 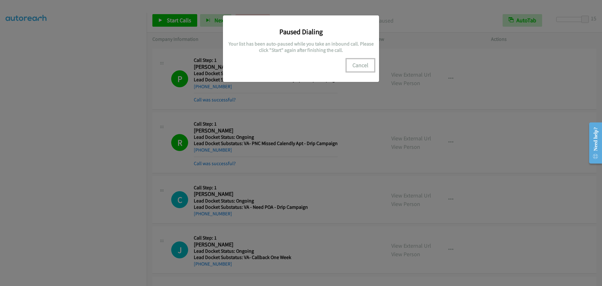 What do you see at coordinates (360, 65) in the screenshot?
I see `button: Cancel` at bounding box center [360, 65].